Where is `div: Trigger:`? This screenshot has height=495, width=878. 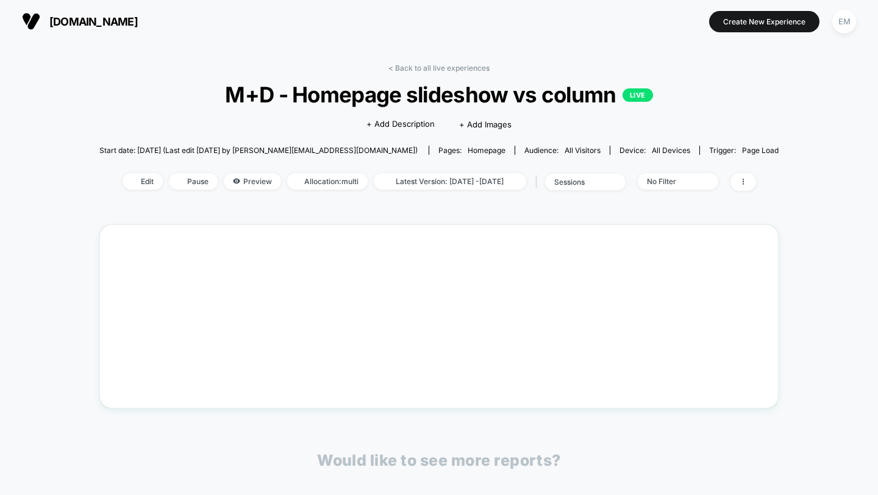
div: Trigger: is located at coordinates (744, 150).